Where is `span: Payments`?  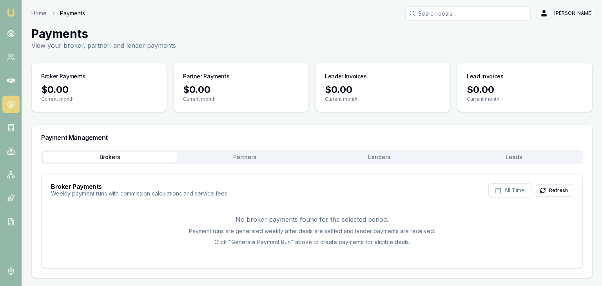 span: Payments is located at coordinates (72, 13).